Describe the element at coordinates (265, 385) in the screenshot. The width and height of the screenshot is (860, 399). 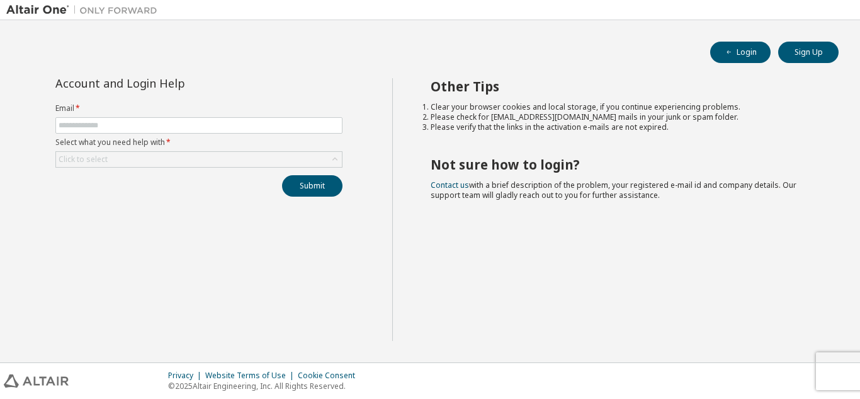
I see `p: © 2025 Altair Engineering, Inc. All Rights Reserved.` at that location.